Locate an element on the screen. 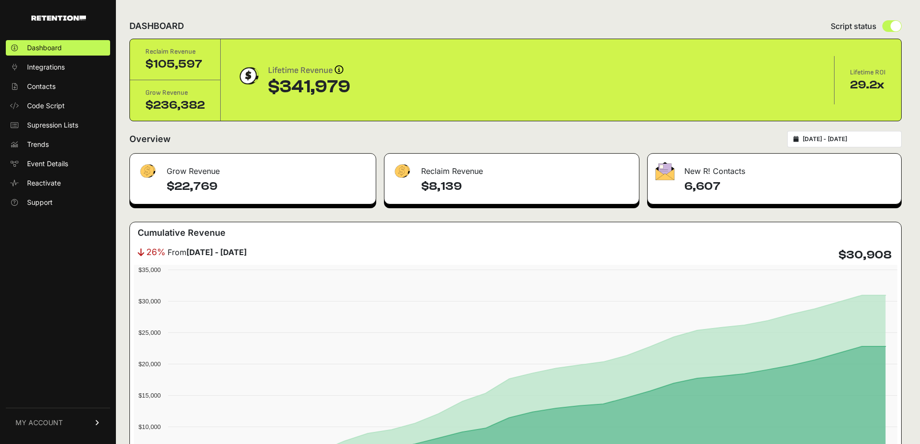  img: fa-envelope-19ae18322b30453b285274b1b8af3d052b27d846a4fbe8435d1a52b978f639a2.png is located at coordinates (665, 171).